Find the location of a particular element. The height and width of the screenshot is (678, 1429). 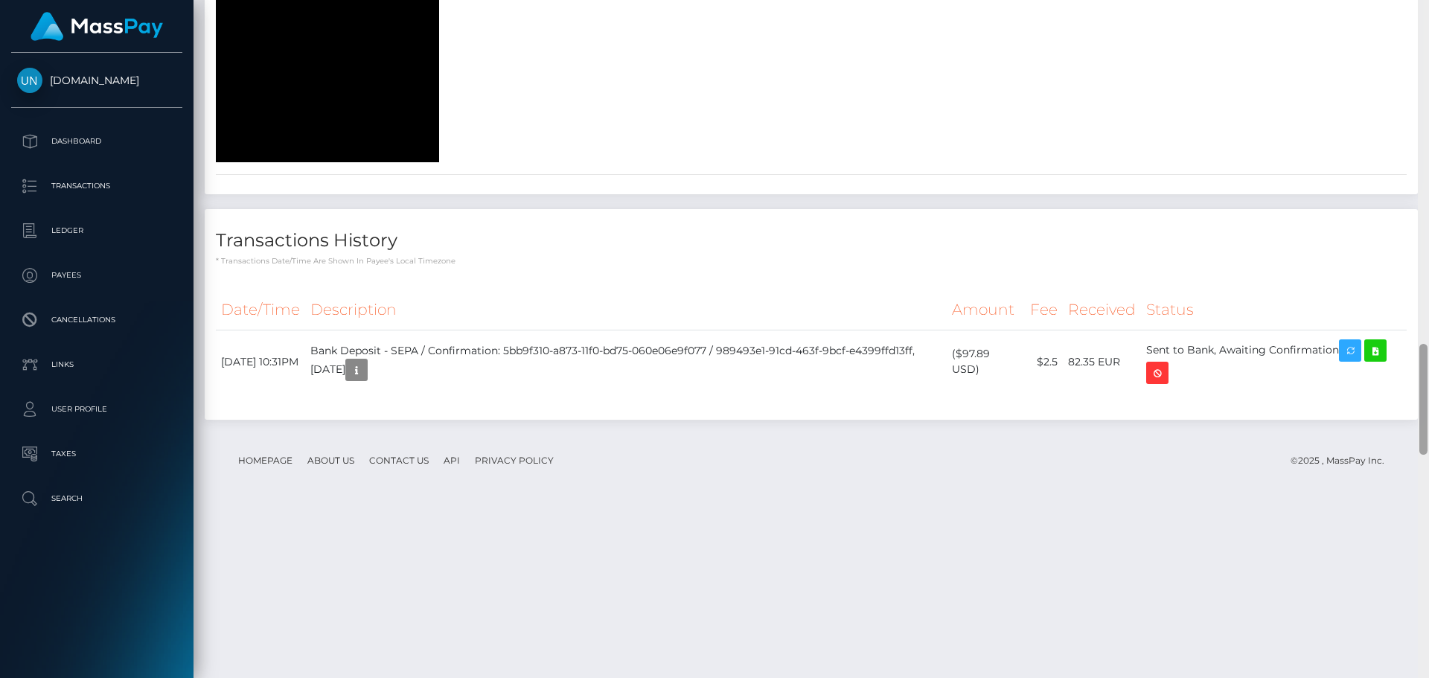

td: 82.35 EUR is located at coordinates (1102, 362).